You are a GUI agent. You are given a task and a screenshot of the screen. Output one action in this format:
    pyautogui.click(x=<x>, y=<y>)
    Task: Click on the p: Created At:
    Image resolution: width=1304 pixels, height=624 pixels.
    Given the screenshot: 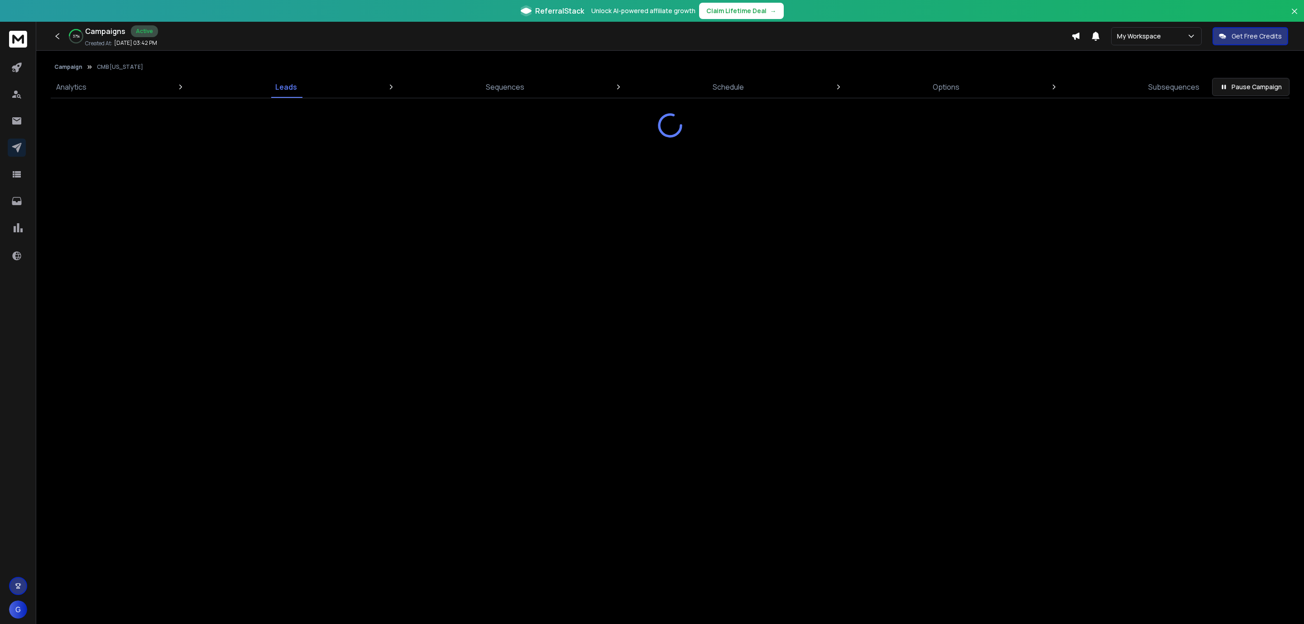 What is the action you would take?
    pyautogui.click(x=99, y=43)
    